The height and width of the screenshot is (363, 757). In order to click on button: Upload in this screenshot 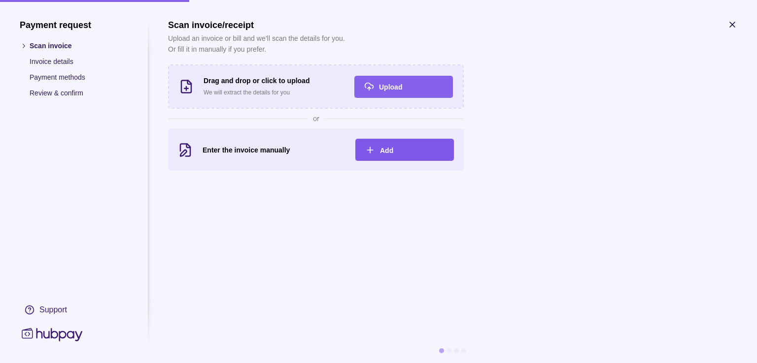, I will do `click(403, 87)`.